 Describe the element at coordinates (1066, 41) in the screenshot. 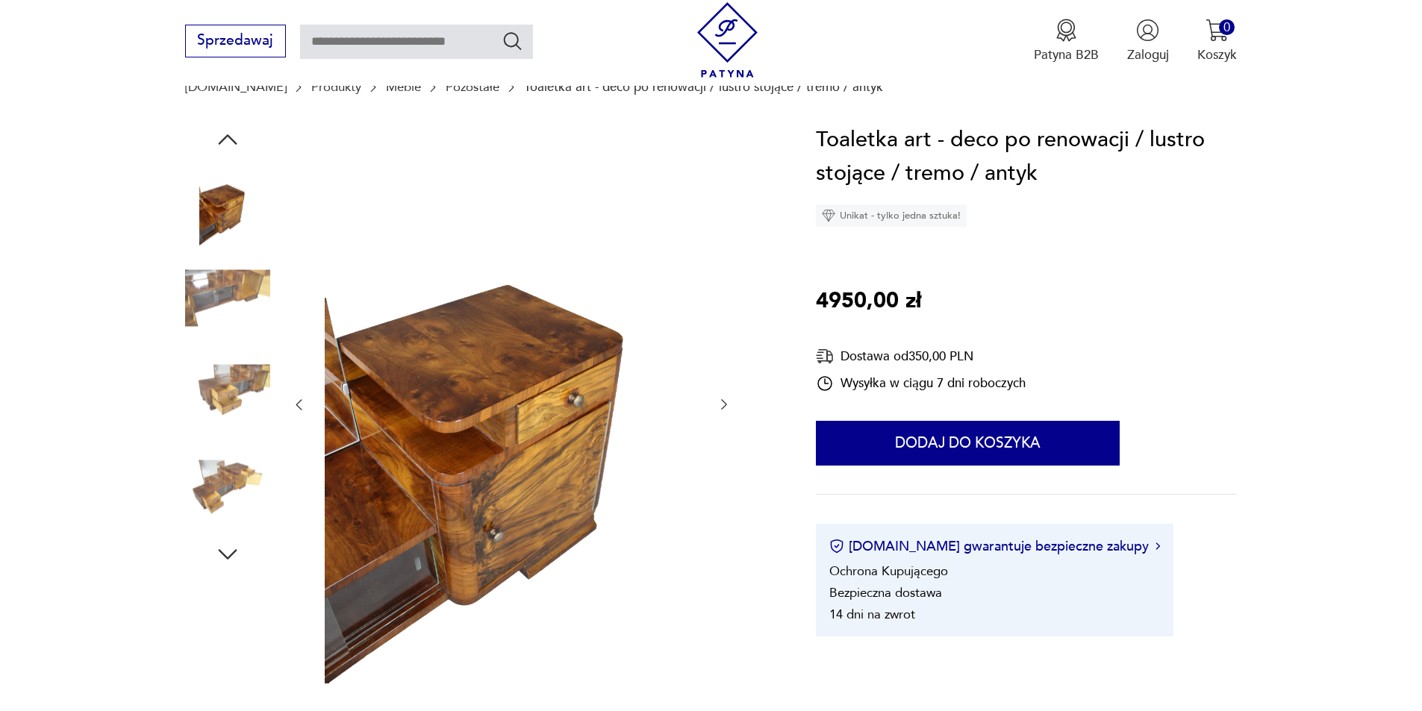

I see `button: Patyna B2B` at that location.